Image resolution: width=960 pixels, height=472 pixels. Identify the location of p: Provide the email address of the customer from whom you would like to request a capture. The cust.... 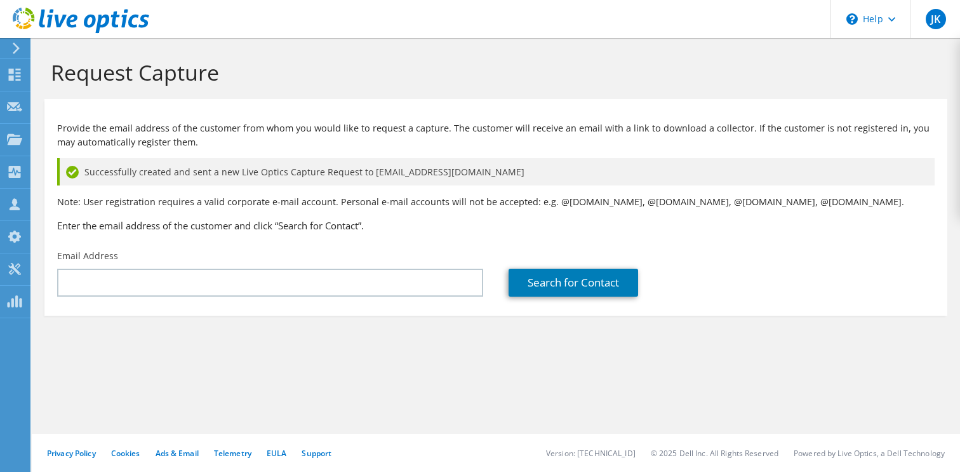
(496, 135).